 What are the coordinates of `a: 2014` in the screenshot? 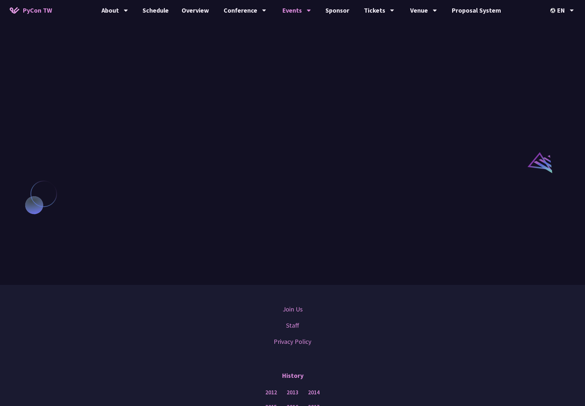 It's located at (314, 392).